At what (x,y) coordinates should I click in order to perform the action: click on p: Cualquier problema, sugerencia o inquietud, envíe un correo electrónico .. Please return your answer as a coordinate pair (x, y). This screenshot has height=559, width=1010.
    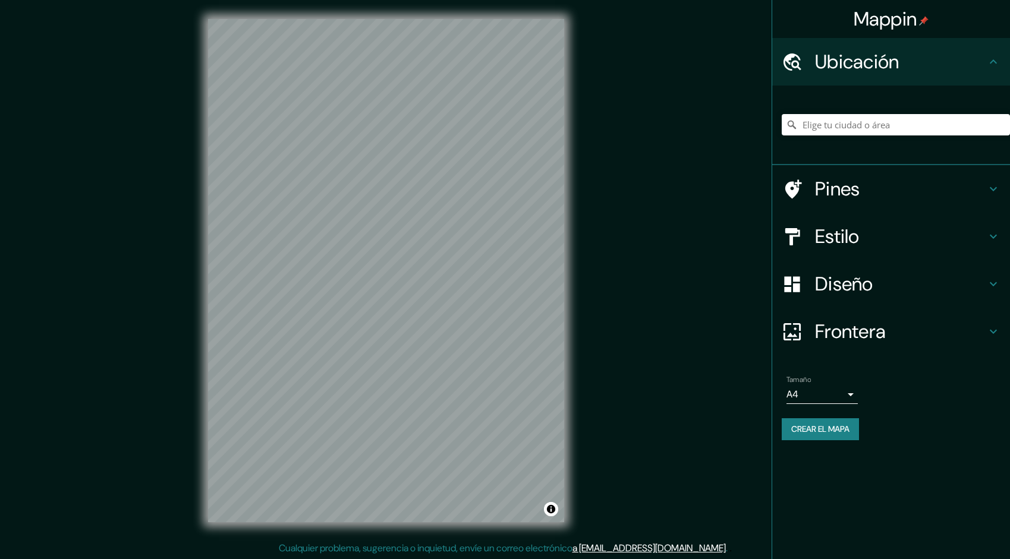
    Looking at the image, I should click on (503, 548).